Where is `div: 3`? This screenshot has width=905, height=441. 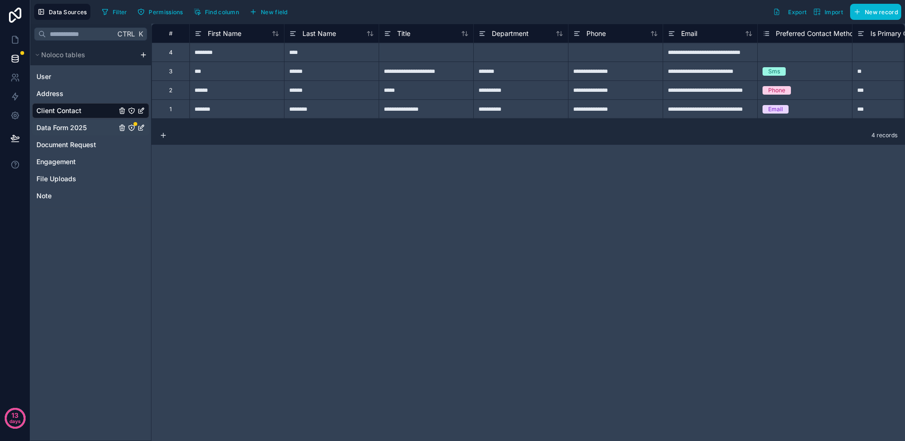
div: 3 is located at coordinates (170, 71).